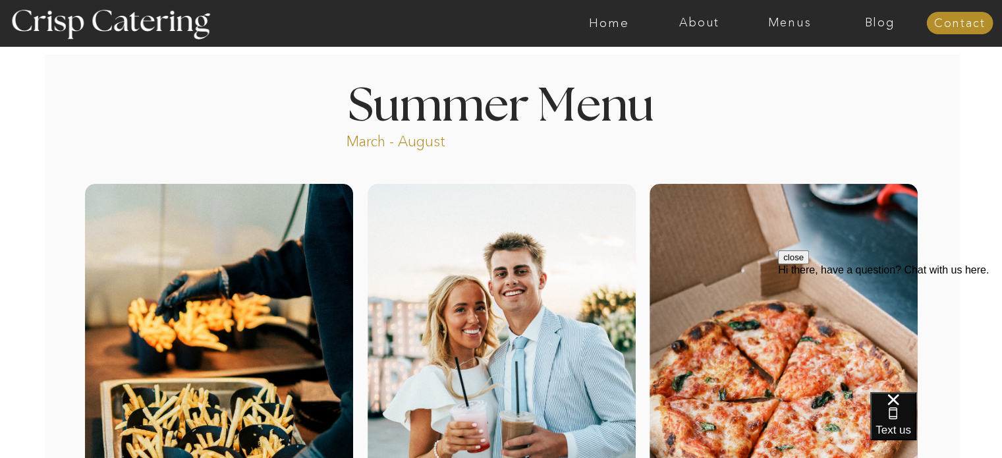  I want to click on a: About, so click(699, 23).